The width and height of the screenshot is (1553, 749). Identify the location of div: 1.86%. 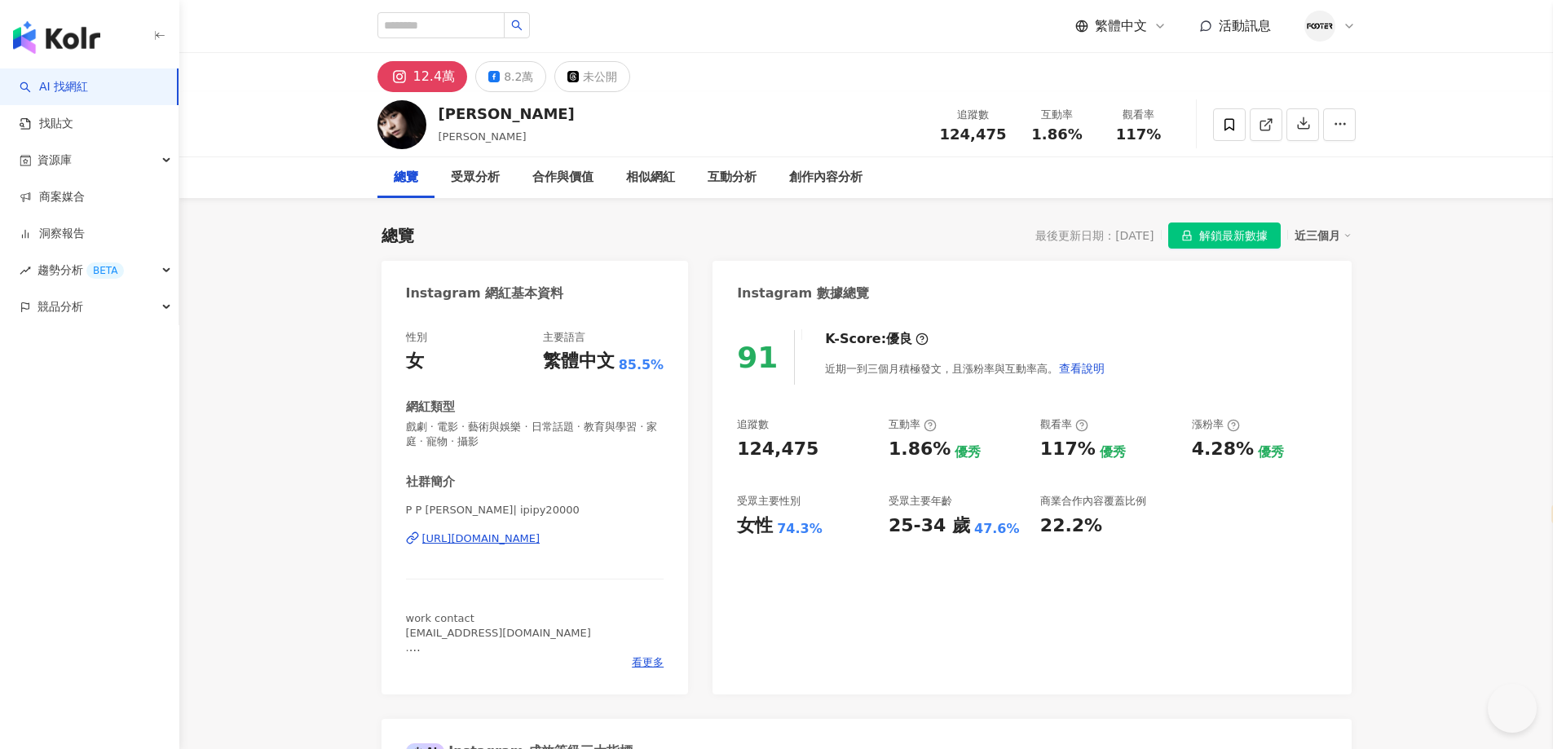
(919, 449).